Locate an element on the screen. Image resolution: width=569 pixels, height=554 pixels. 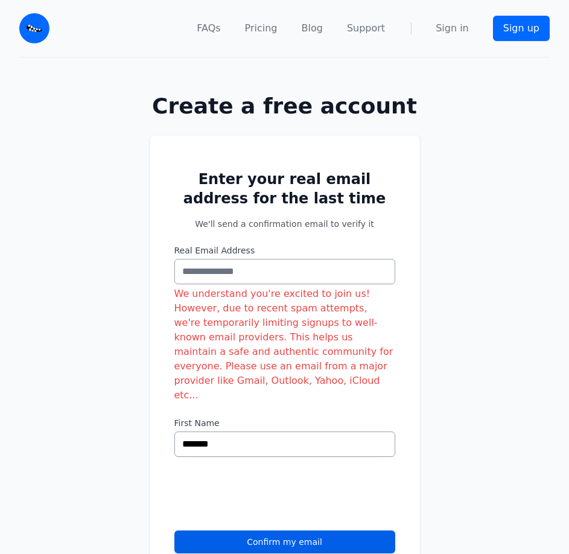
a: Pricing is located at coordinates (261, 28).